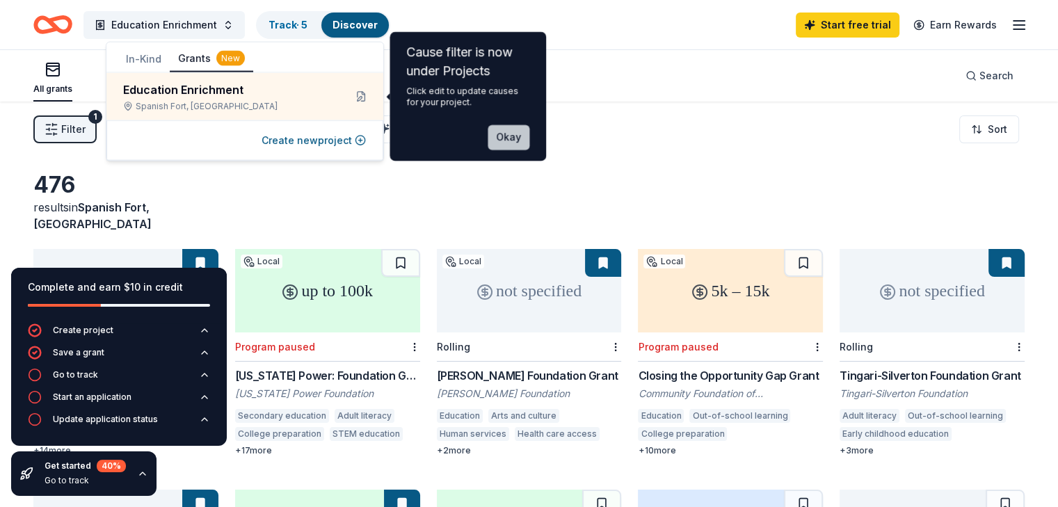  What do you see at coordinates (989, 76) in the screenshot?
I see `button: Search` at bounding box center [989, 76].